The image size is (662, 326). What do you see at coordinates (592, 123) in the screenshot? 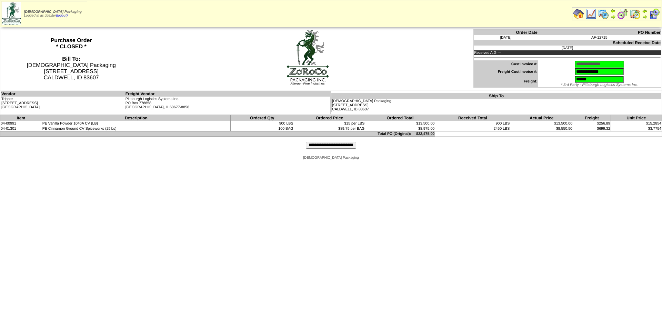
I see `td: $256.89` at bounding box center [592, 123].